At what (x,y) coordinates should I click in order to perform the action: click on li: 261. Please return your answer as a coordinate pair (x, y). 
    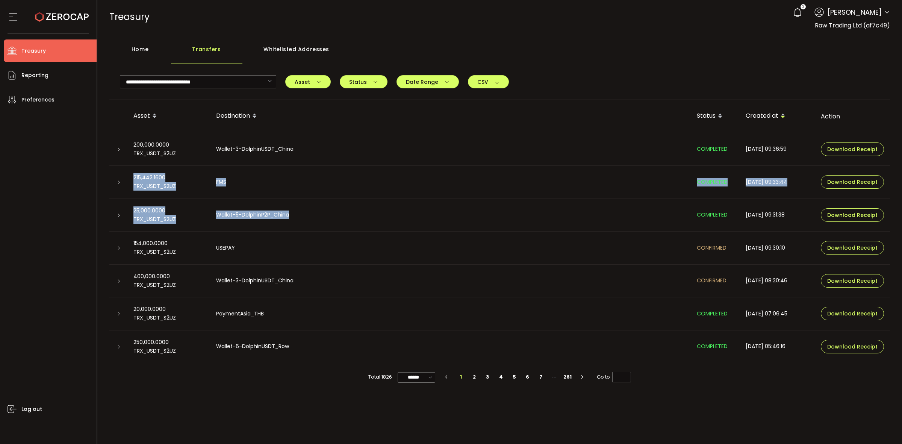
    Looking at the image, I should click on (568, 377).